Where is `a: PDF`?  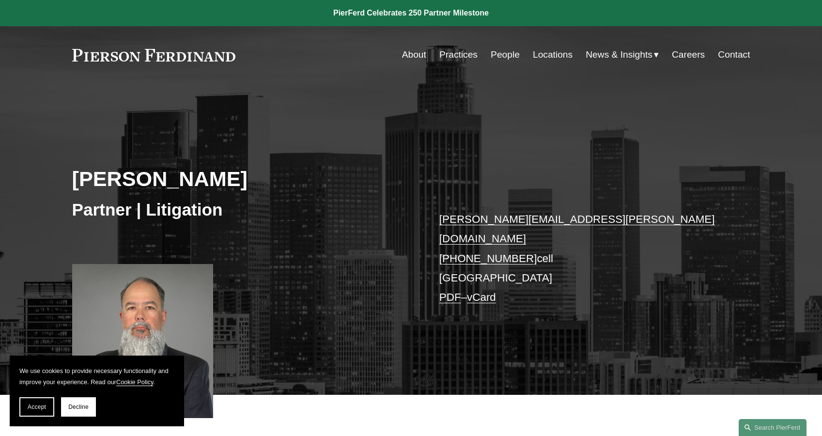 a: PDF is located at coordinates (450, 297).